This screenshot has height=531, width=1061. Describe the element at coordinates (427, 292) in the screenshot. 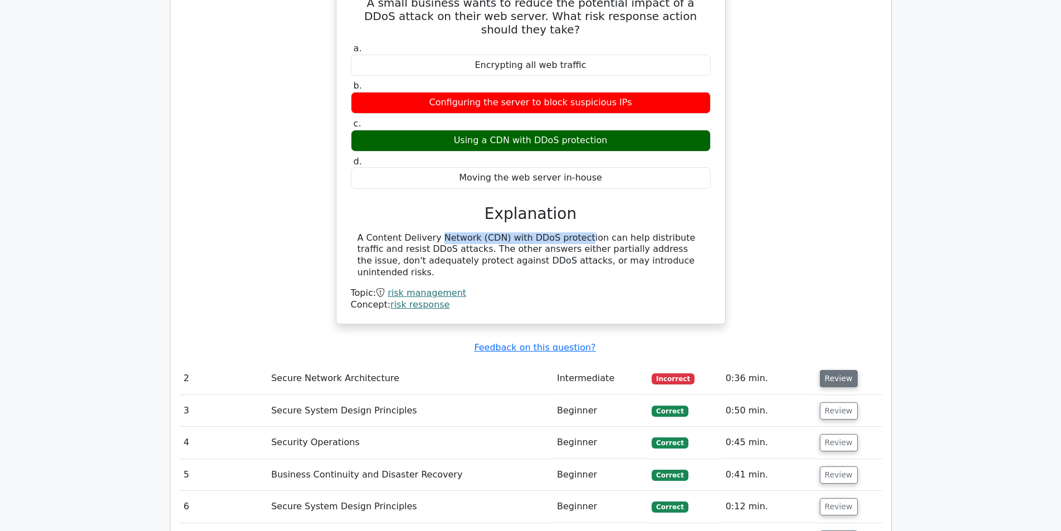

I see `a: risk management` at that location.